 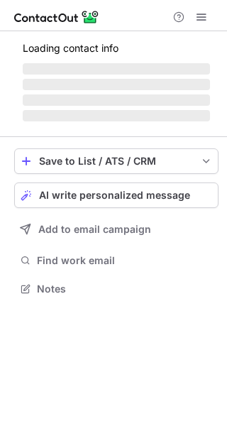 I want to click on span: Find work email, so click(x=125, y=261).